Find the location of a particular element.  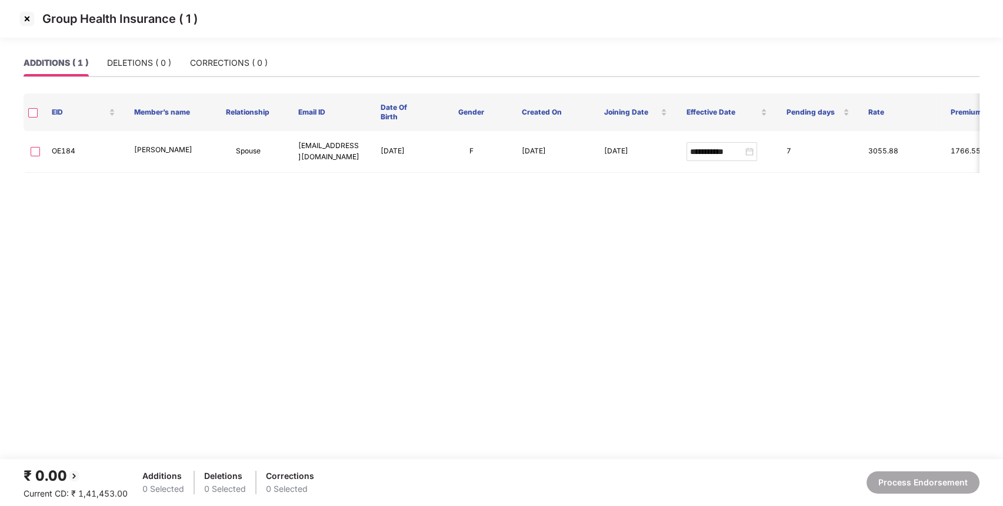

div: ADDITIONS ( 1 ) is located at coordinates (56, 63).